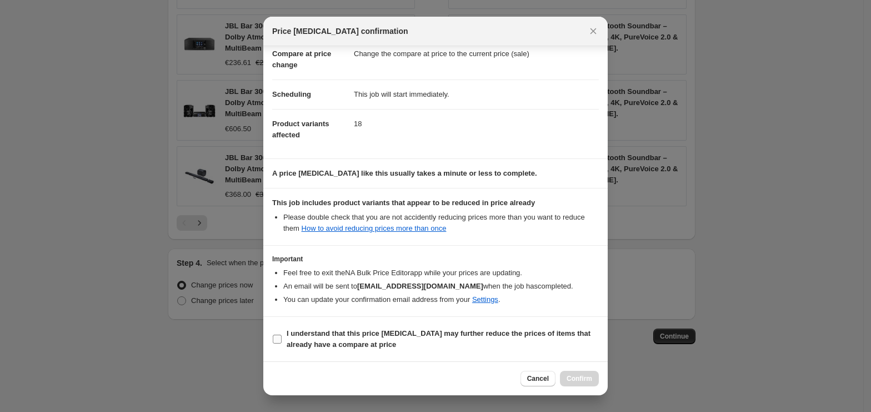 The height and width of the screenshot is (412, 871). Describe the element at coordinates (403, 202) in the screenshot. I see `b: This job includes product variants that appear to be reduced in price already` at that location.